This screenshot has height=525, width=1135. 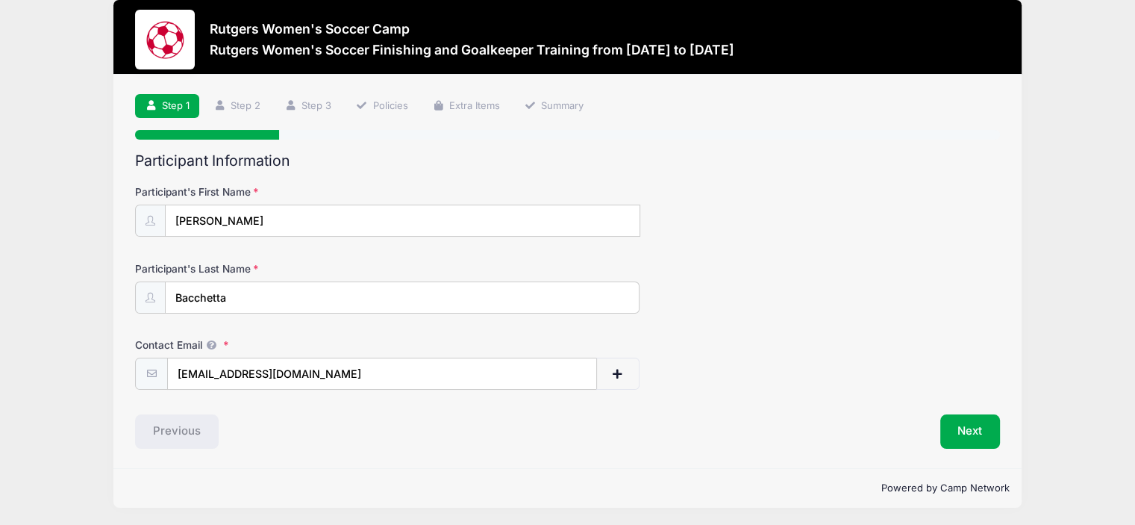 I want to click on a: Extra Items, so click(x=466, y=106).